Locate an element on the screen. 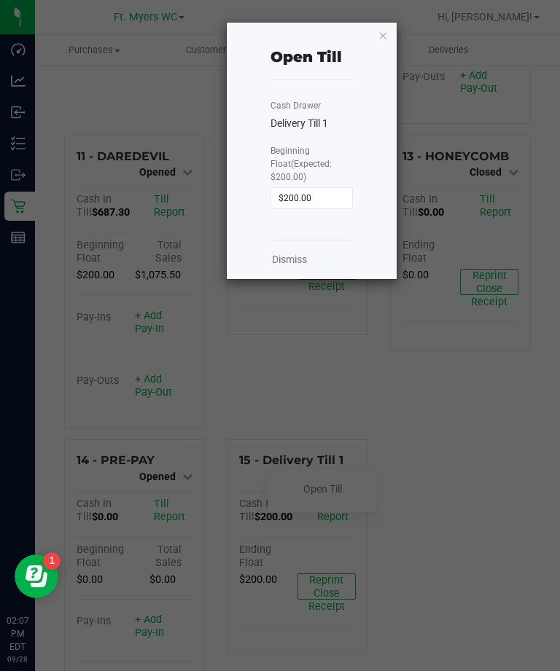  span: Beginning Float is located at coordinates (301, 164).